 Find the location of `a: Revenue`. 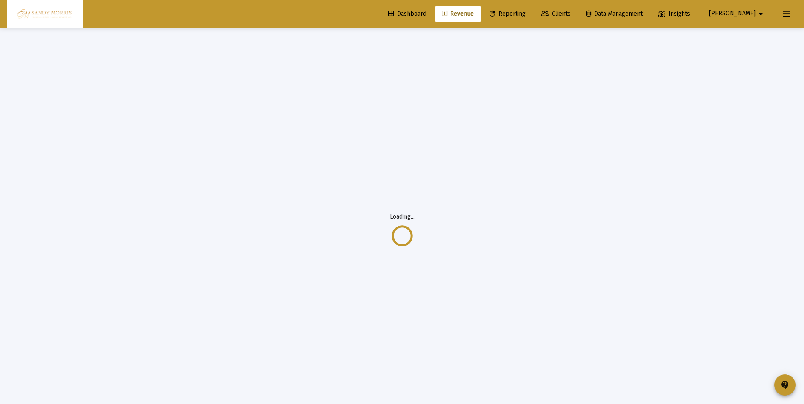

a: Revenue is located at coordinates (458, 14).